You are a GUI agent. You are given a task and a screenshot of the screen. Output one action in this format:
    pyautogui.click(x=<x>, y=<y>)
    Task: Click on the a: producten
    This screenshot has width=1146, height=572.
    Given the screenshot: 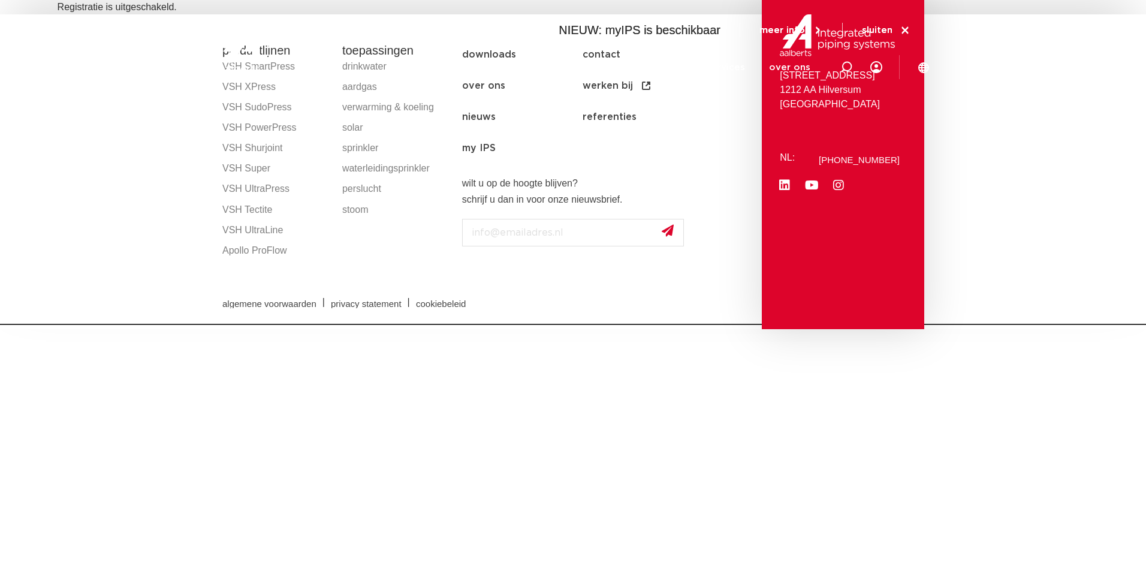 What is the action you would take?
    pyautogui.click(x=434, y=67)
    